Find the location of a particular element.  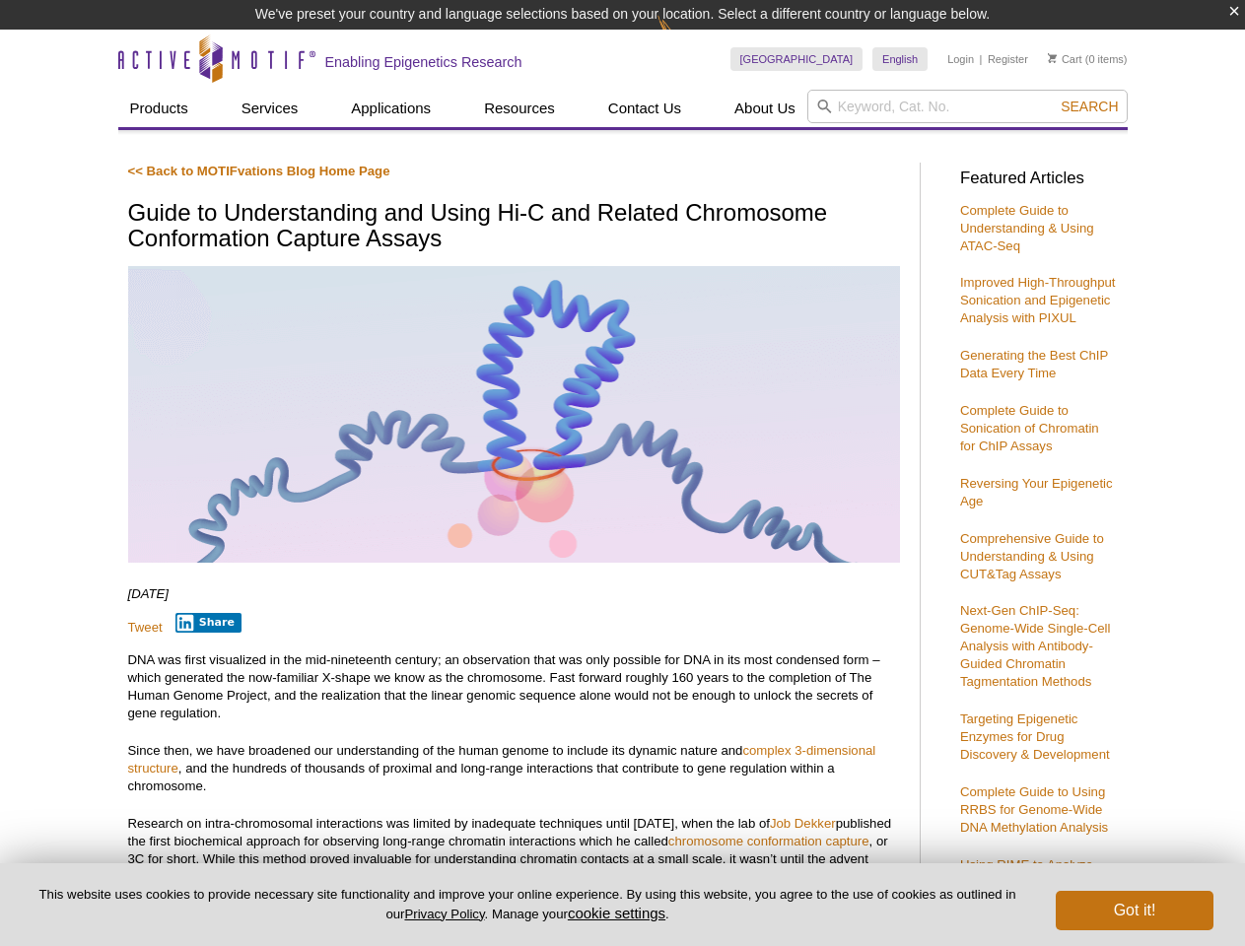

img: Hi-C is located at coordinates (514, 414).